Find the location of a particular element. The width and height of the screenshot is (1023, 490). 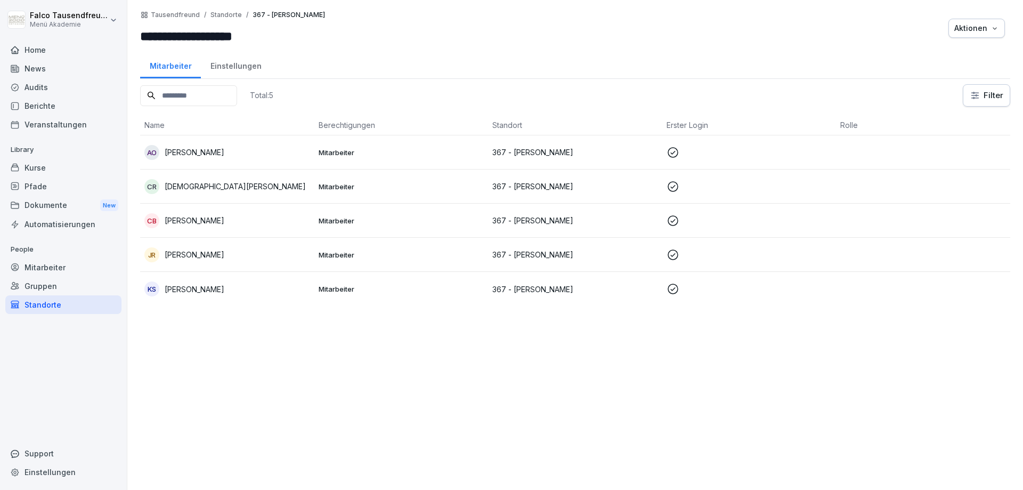

div: KS is located at coordinates (152, 289).